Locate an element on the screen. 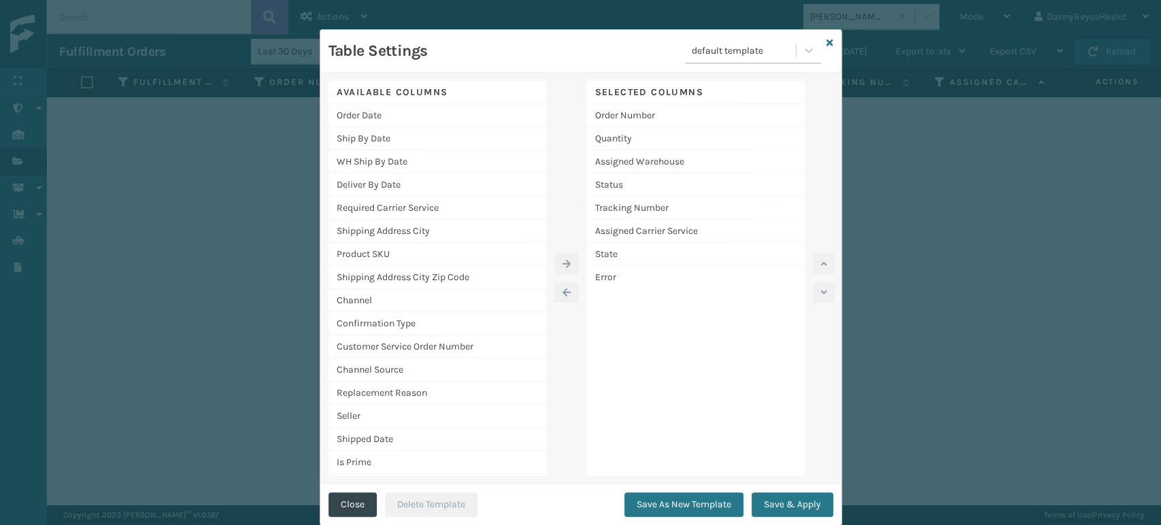 Image resolution: width=1161 pixels, height=525 pixels. div: Confirmation Type is located at coordinates (437, 324).